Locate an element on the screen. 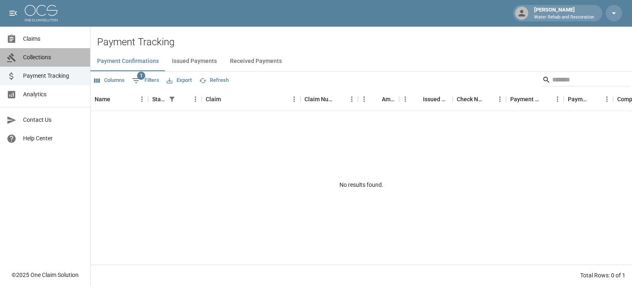  span: Claims is located at coordinates (53, 39).